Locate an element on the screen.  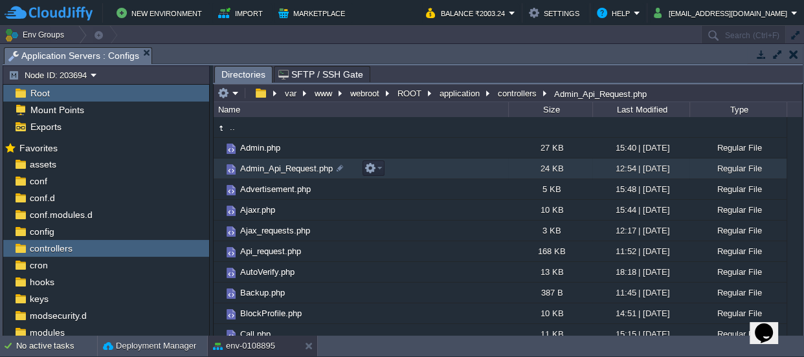
div: Type is located at coordinates (739, 109).